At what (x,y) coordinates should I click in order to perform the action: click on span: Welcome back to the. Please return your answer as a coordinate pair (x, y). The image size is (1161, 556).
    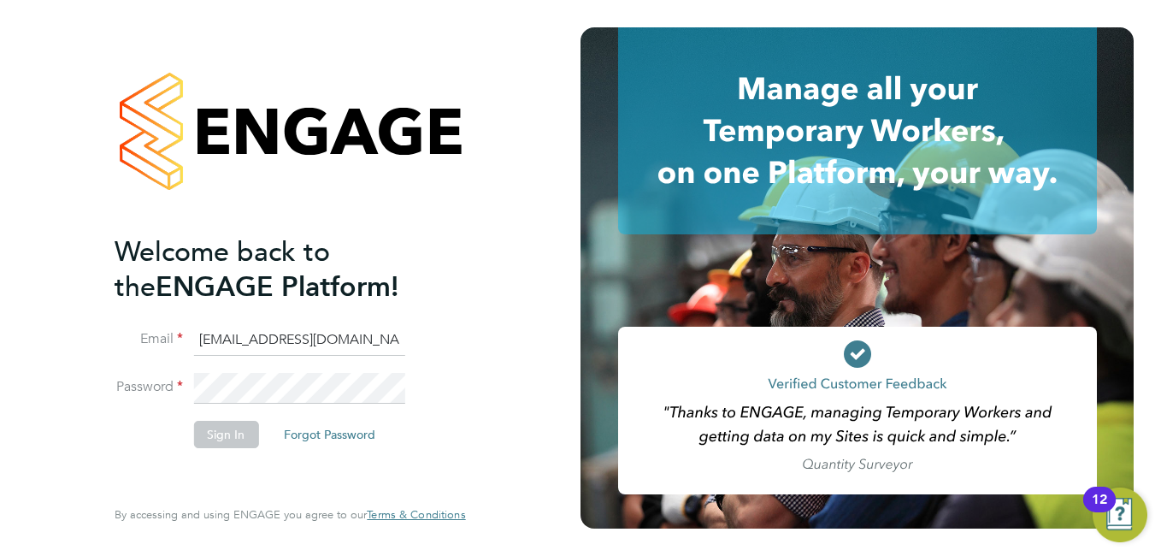
    Looking at the image, I should click on (222, 269).